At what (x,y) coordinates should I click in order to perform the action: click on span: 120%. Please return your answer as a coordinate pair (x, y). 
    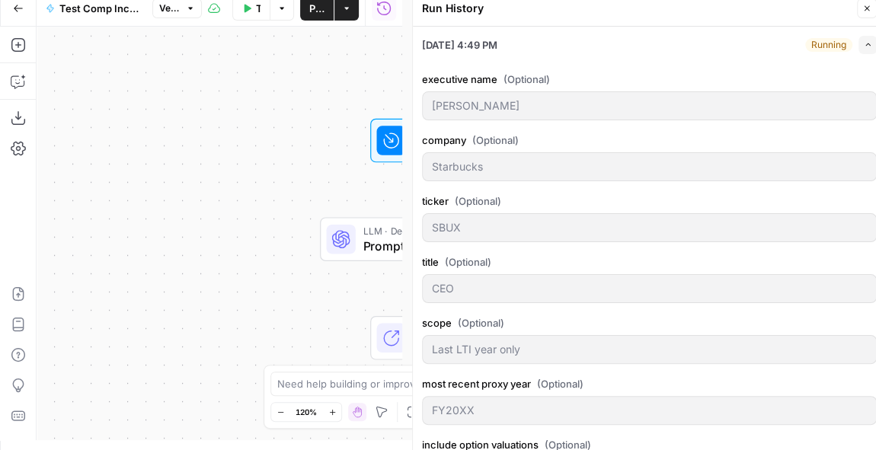
    Looking at the image, I should click on (306, 412).